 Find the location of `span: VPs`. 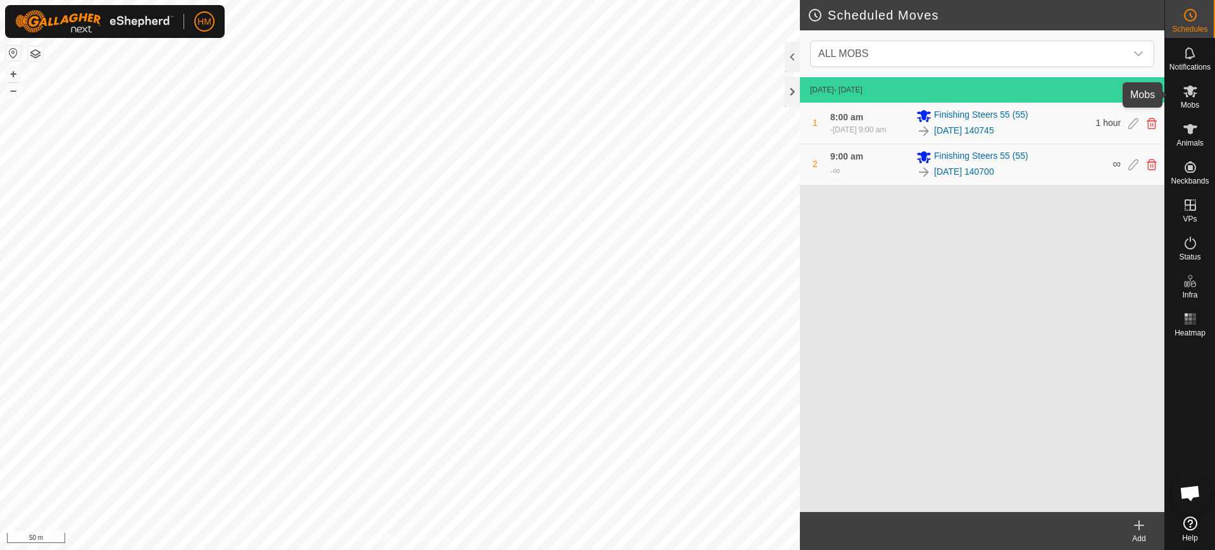

span: VPs is located at coordinates (1189, 219).